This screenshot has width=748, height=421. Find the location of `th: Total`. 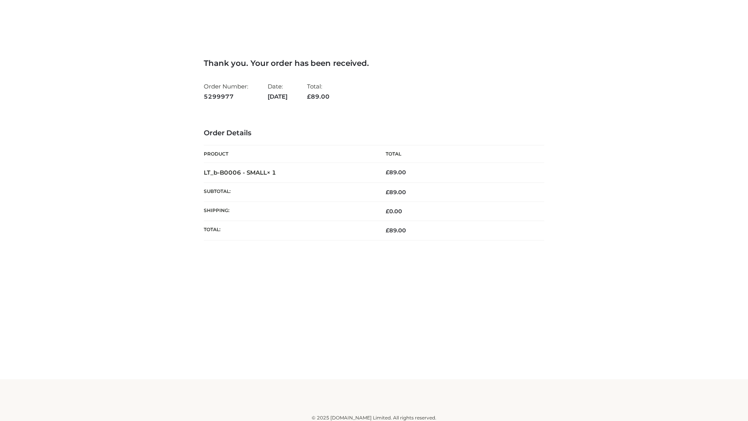

th: Total is located at coordinates (459, 154).